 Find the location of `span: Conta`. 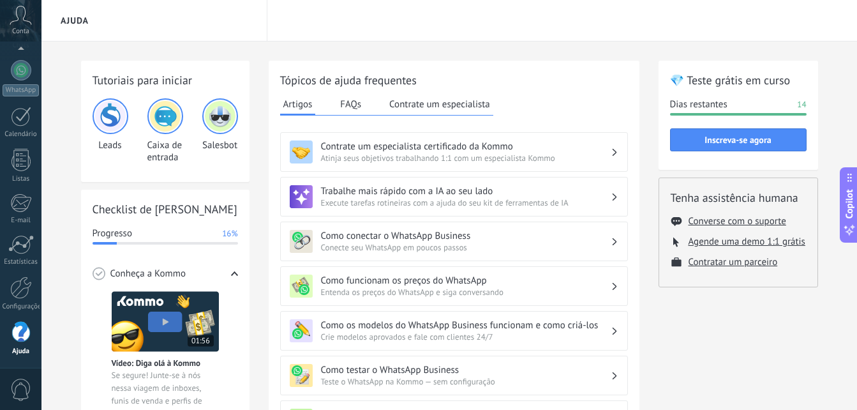

span: Conta is located at coordinates (20, 31).